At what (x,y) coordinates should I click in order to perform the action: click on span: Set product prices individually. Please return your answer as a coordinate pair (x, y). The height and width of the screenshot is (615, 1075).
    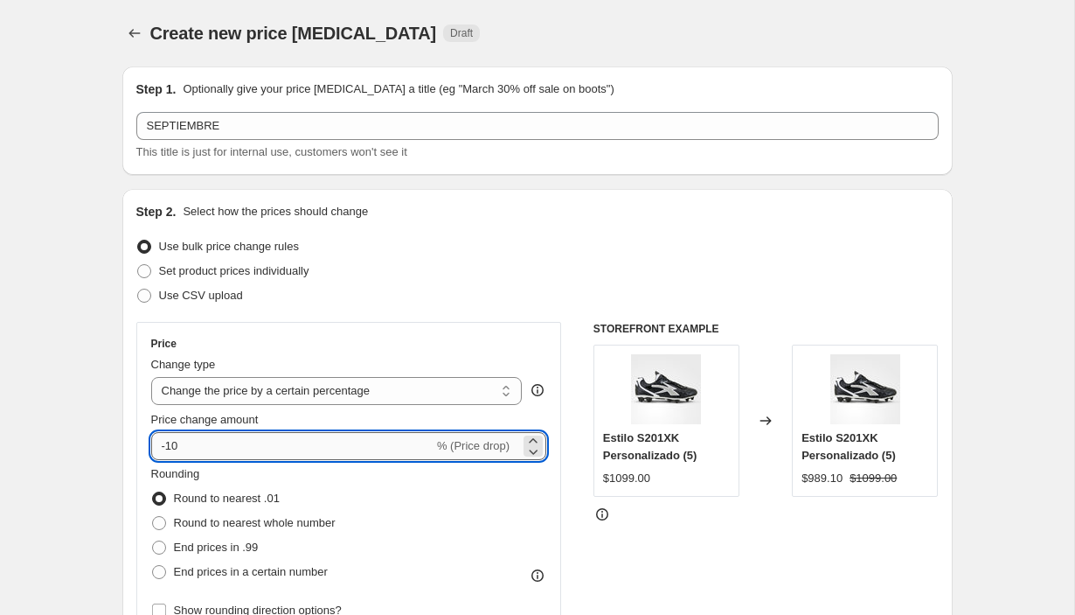
    Looking at the image, I should click on (234, 270).